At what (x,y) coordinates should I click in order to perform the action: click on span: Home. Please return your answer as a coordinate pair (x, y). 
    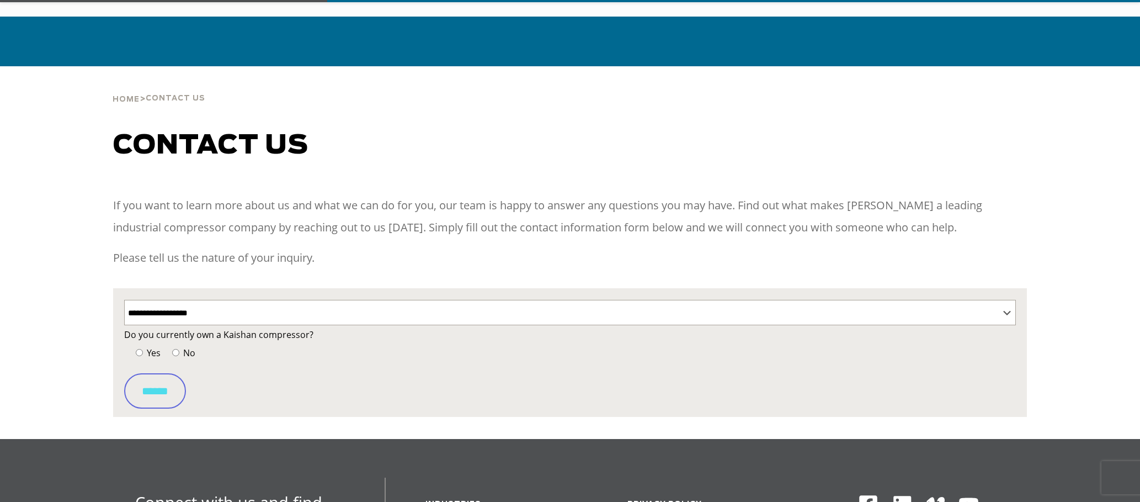
    Looking at the image, I should click on (126, 99).